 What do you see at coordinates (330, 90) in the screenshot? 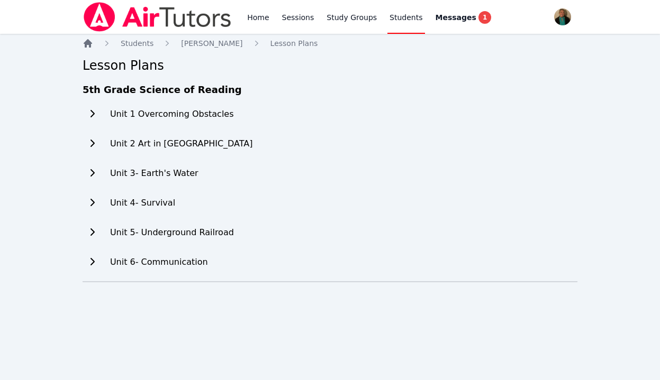
I see `h3: 5th Grade Science of Reading` at bounding box center [330, 90].